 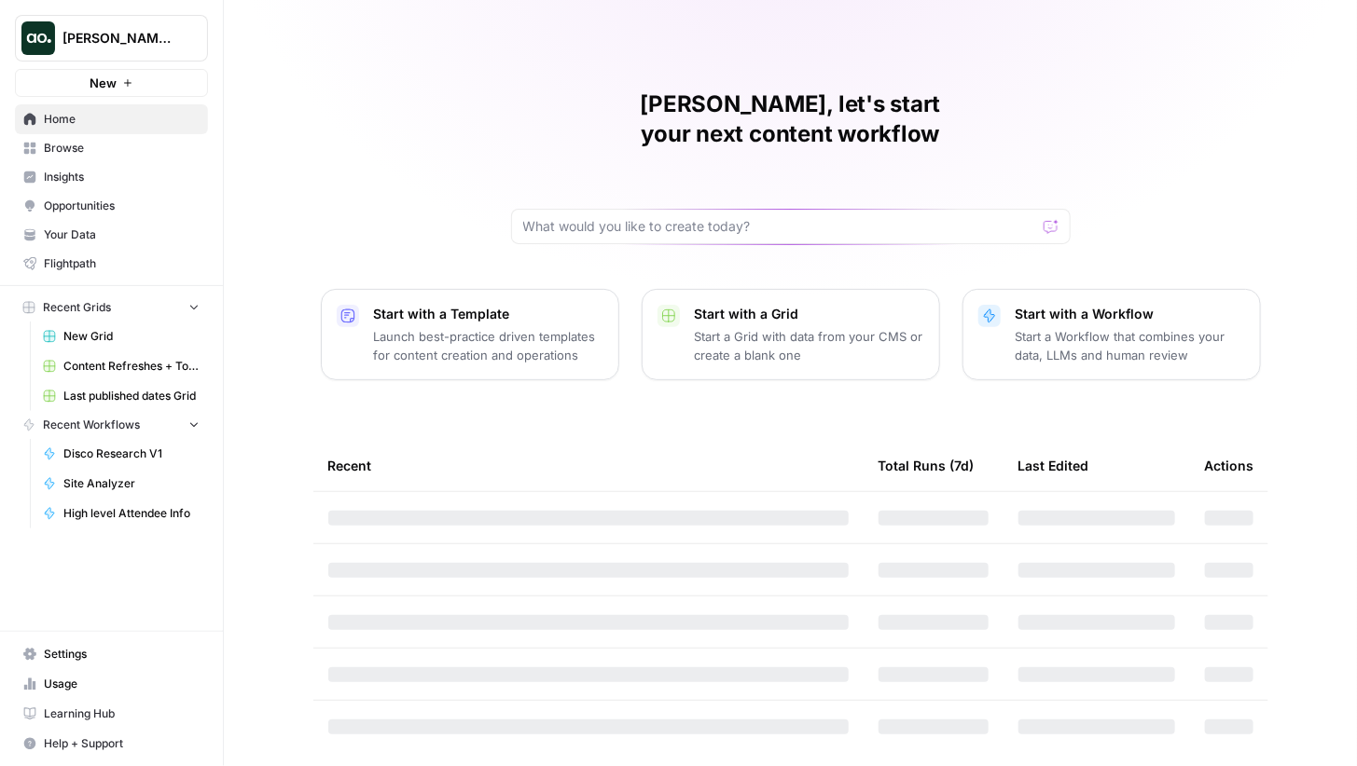 I want to click on p: Start with a Grid, so click(x=809, y=314).